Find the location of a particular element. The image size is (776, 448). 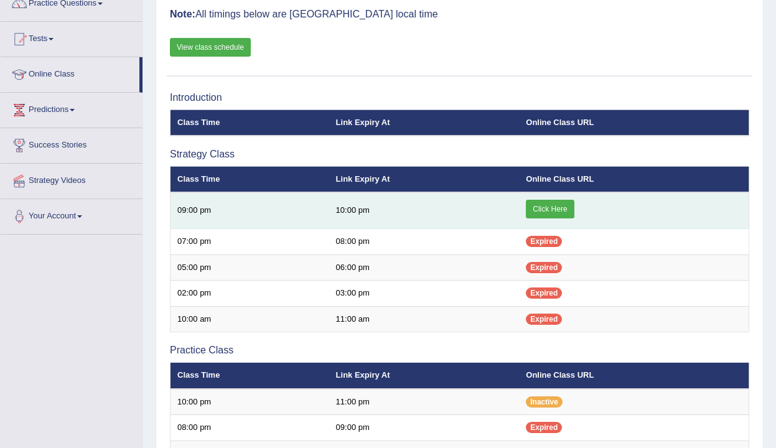

a: Strategy Videos is located at coordinates (72, 179).